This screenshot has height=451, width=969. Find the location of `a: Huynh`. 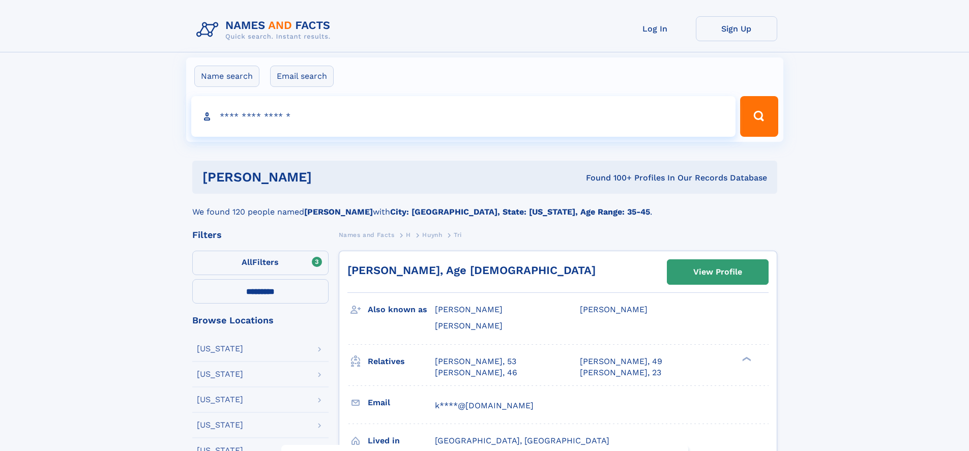

a: Huynh is located at coordinates (432, 235).